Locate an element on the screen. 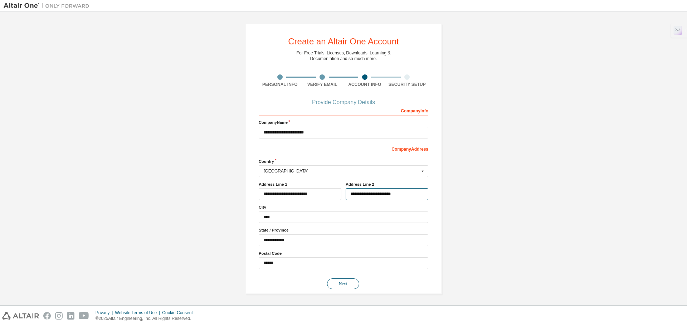 This screenshot has width=687, height=326. img: instagram.svg is located at coordinates (59, 316).